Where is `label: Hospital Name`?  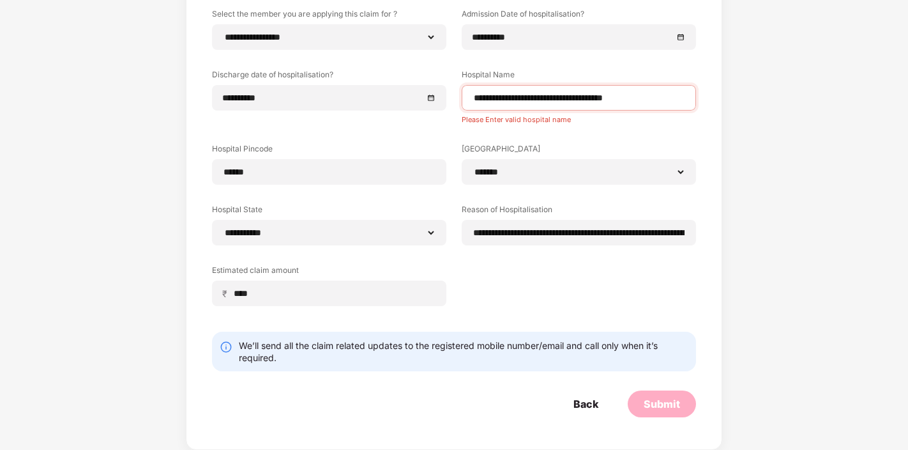 label: Hospital Name is located at coordinates (579, 77).